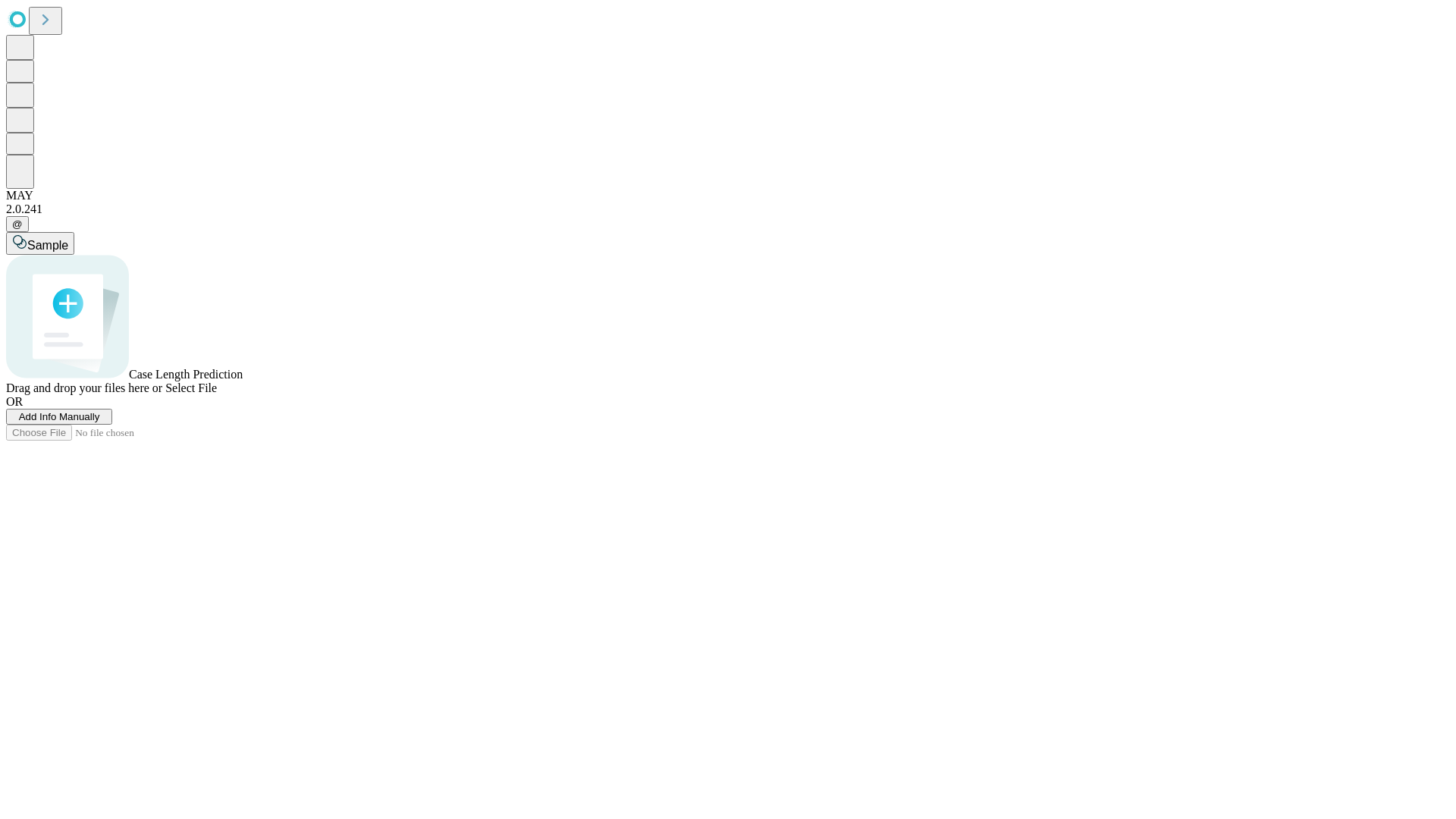 This screenshot has width=1456, height=819. I want to click on div: MAY, so click(728, 196).